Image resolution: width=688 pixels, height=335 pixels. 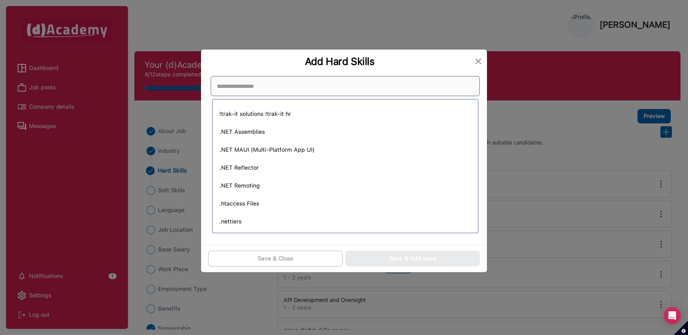 What do you see at coordinates (672, 315) in the screenshot?
I see `div: Open Intercom Messenger` at bounding box center [672, 315].